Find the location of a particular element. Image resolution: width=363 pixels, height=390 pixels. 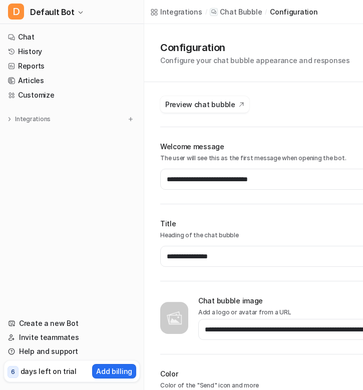

a: configuration is located at coordinates (293, 12).